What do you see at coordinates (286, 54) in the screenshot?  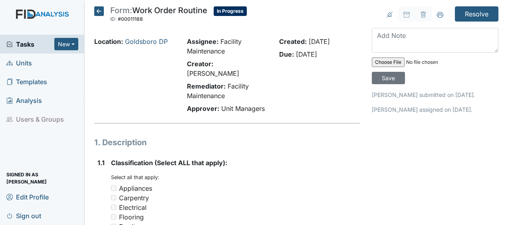 I see `strong: Due:` at bounding box center [286, 54].